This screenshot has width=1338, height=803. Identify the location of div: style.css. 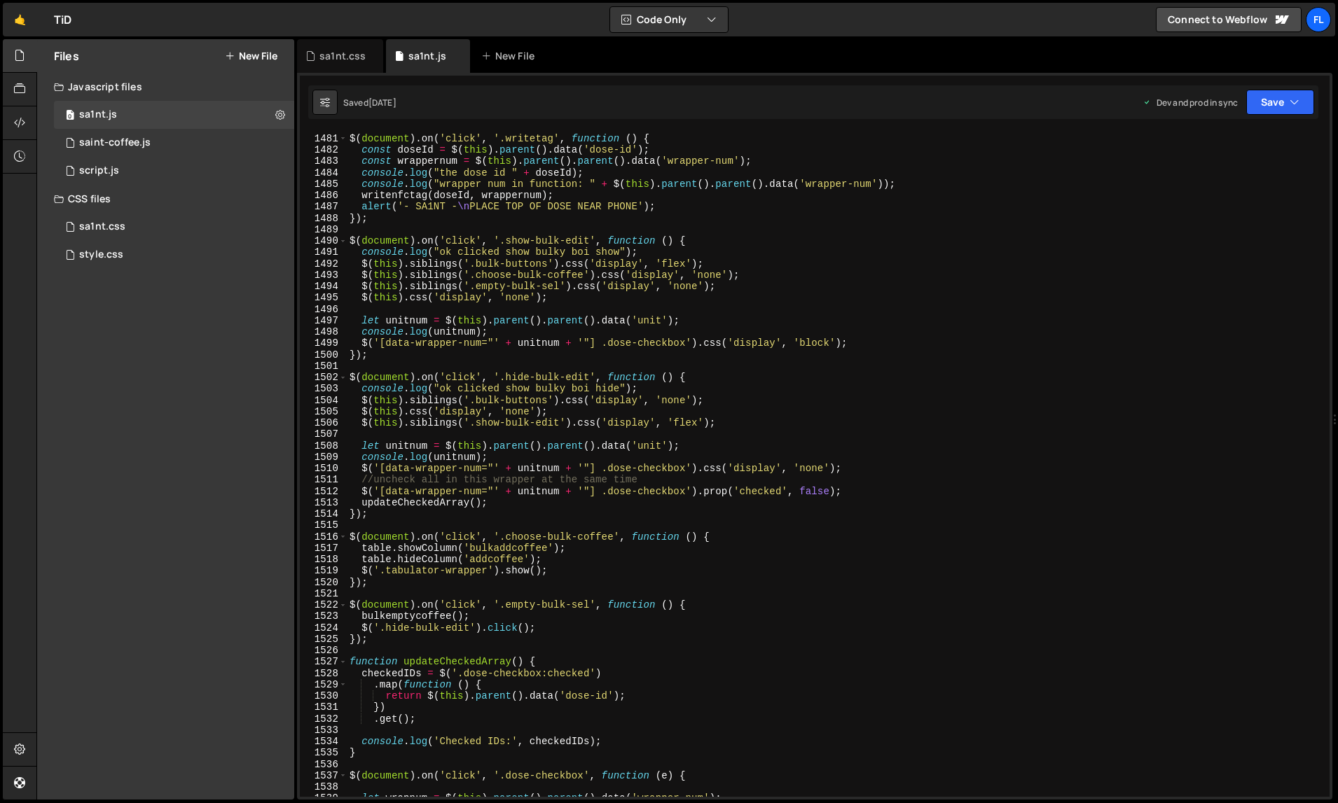
(101, 255).